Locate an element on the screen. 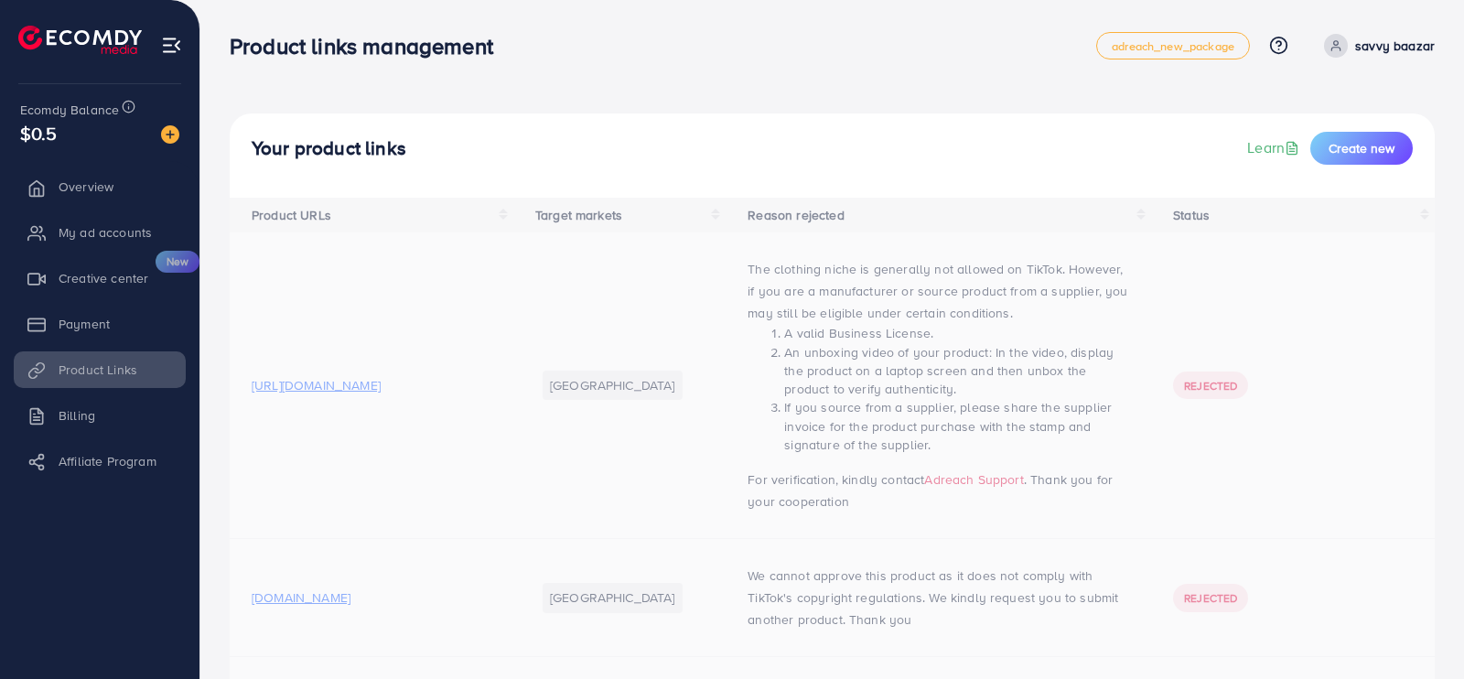 This screenshot has height=679, width=1464. h3: Product links management is located at coordinates (369, 46).